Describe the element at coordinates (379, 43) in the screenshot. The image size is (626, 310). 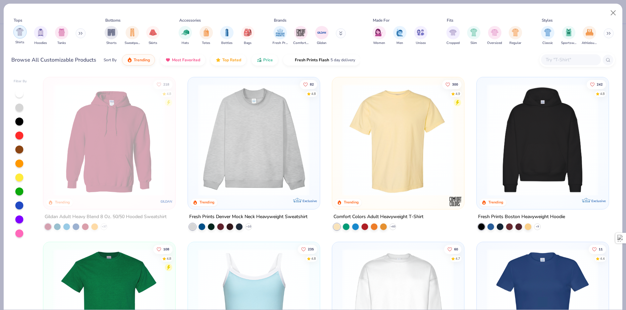
I see `span: Women` at that location.